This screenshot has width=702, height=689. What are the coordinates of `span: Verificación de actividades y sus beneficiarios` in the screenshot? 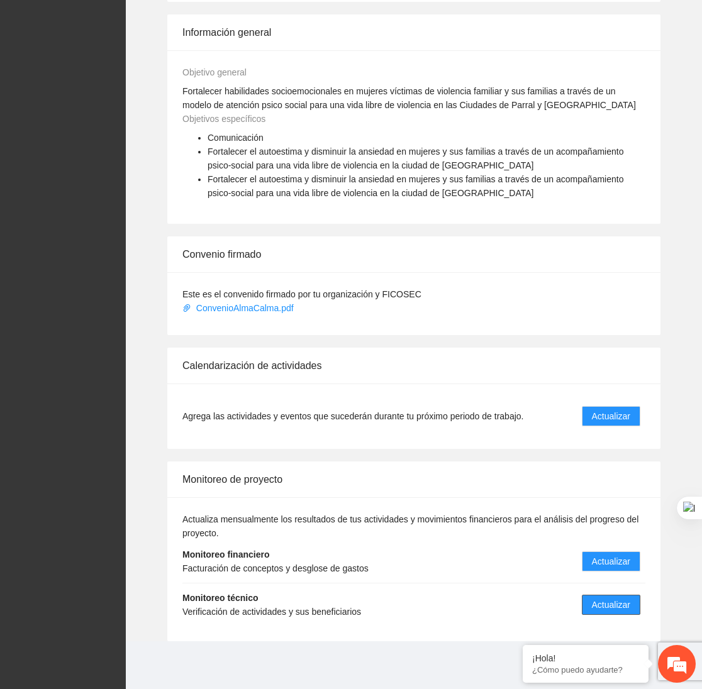 It's located at (272, 612).